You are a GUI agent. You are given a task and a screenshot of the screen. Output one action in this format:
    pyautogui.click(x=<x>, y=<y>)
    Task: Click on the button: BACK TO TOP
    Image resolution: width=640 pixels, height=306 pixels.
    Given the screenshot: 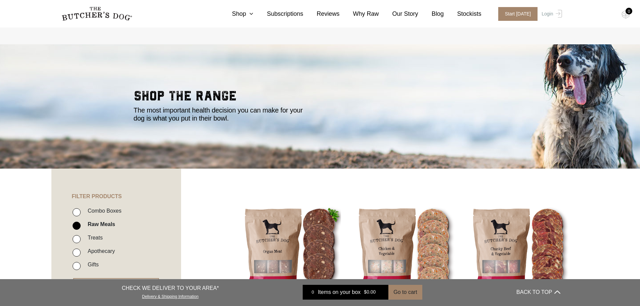 What is the action you would take?
    pyautogui.click(x=539, y=292)
    